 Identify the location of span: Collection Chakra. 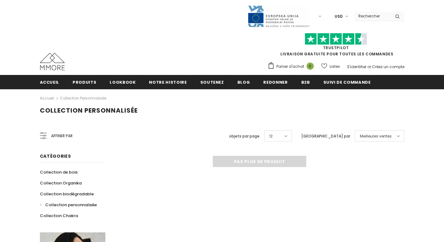
(59, 216).